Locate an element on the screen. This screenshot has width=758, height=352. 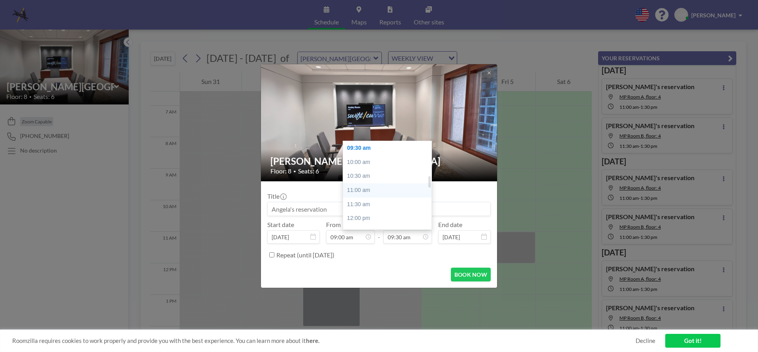
div: 10:00 am is located at coordinates (389, 163).